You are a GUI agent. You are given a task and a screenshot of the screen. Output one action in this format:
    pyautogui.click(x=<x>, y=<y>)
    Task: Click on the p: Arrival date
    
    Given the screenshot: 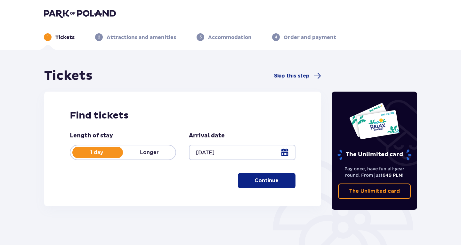 What is the action you would take?
    pyautogui.click(x=207, y=136)
    